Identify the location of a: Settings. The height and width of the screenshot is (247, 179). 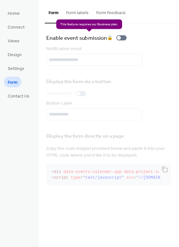
(16, 68).